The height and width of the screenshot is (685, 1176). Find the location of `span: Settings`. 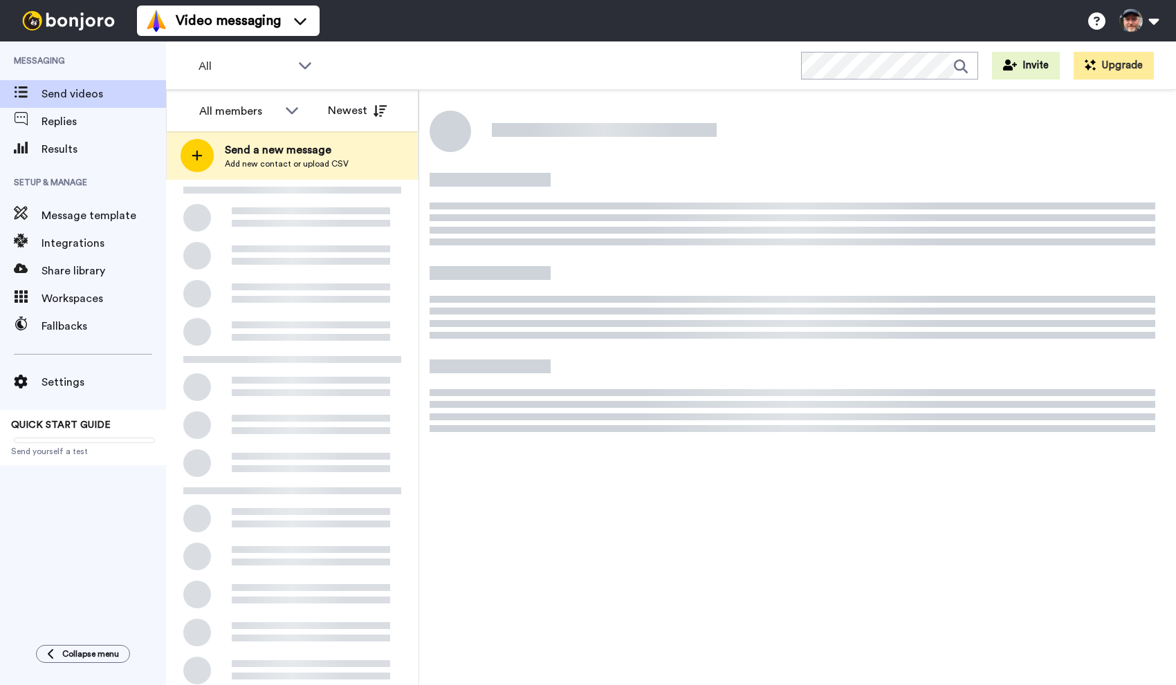

span: Settings is located at coordinates (104, 382).